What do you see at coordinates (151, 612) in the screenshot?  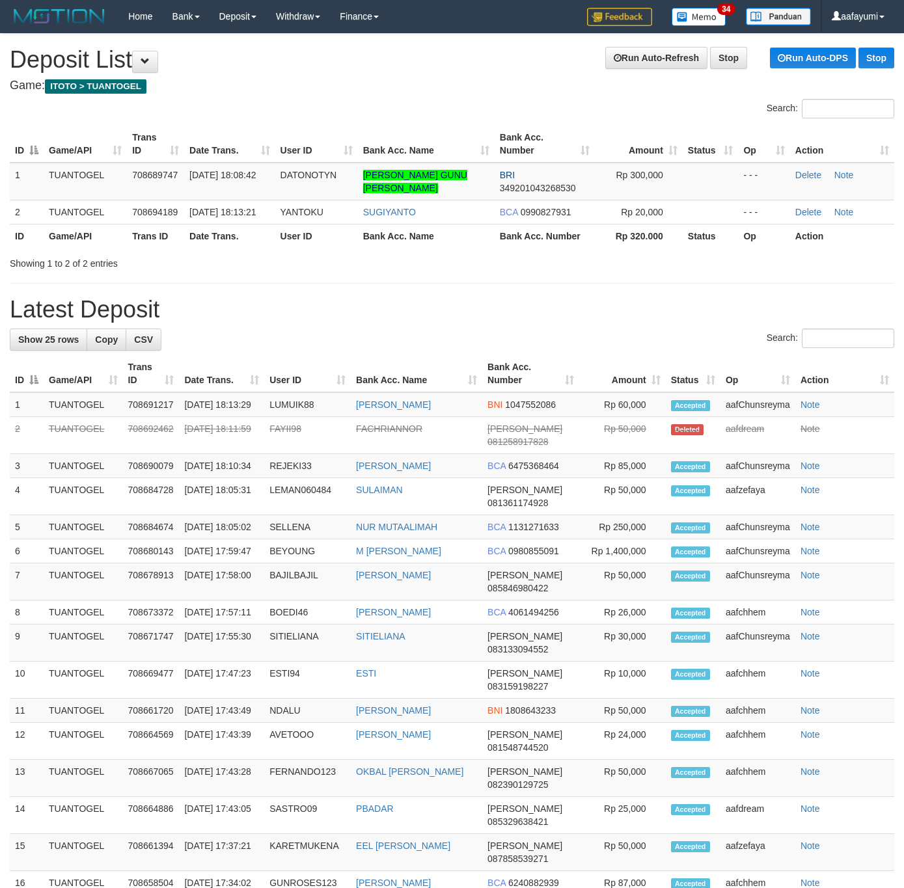 I see `td: 708673372` at bounding box center [151, 612].